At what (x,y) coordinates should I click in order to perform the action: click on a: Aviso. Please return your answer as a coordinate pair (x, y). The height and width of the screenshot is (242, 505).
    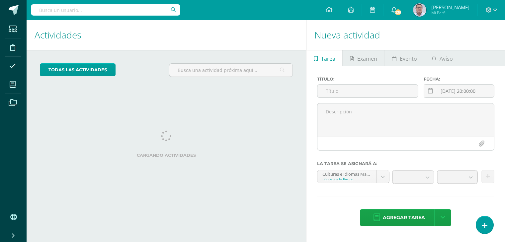
    Looking at the image, I should click on (442, 58).